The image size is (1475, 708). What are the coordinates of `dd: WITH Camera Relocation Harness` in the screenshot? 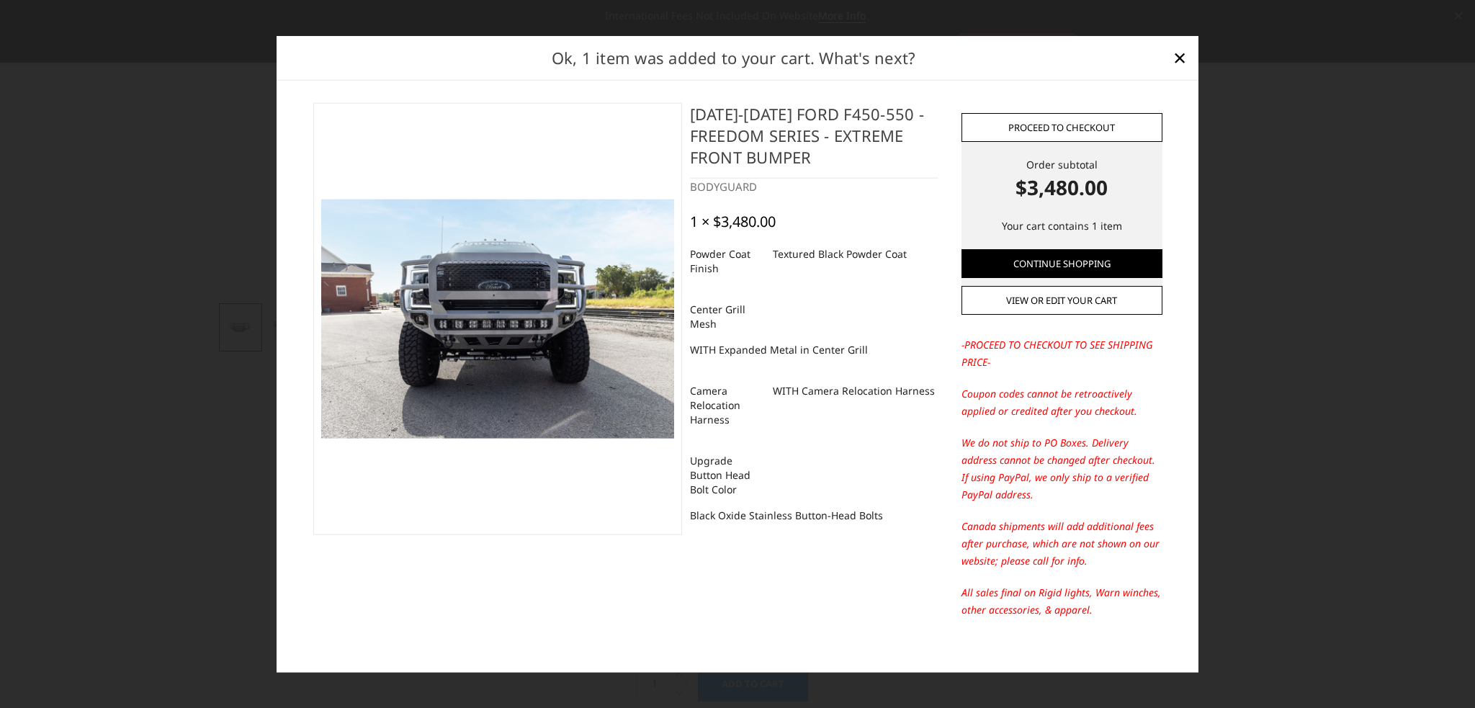 It's located at (853, 390).